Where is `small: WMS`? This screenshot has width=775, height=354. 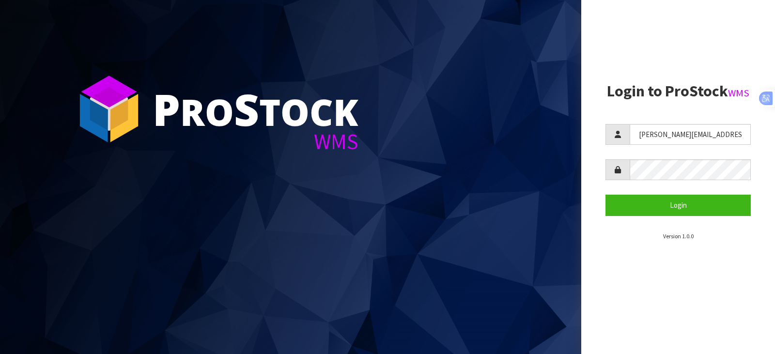 small: WMS is located at coordinates (739, 93).